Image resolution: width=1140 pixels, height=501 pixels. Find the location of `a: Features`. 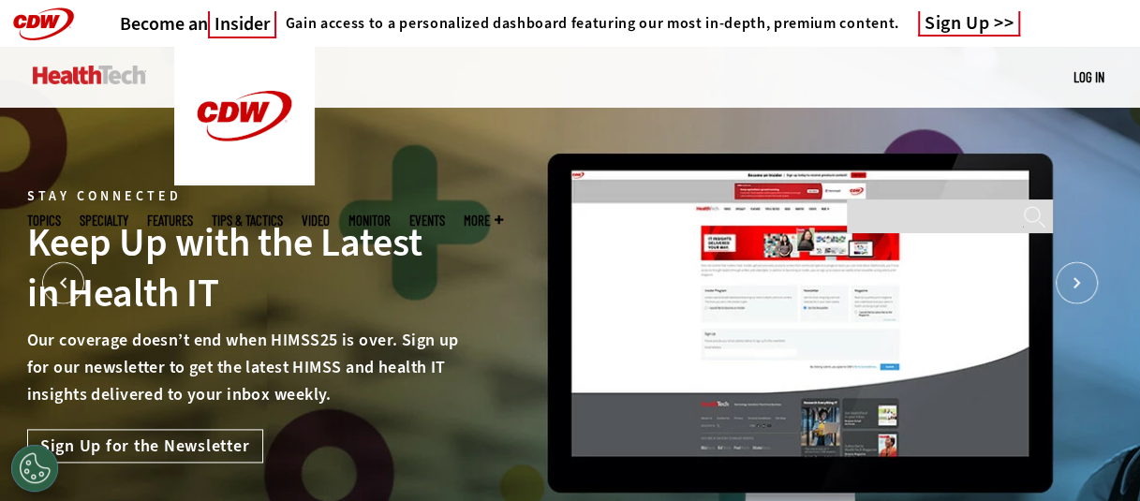

a: Features is located at coordinates (170, 220).